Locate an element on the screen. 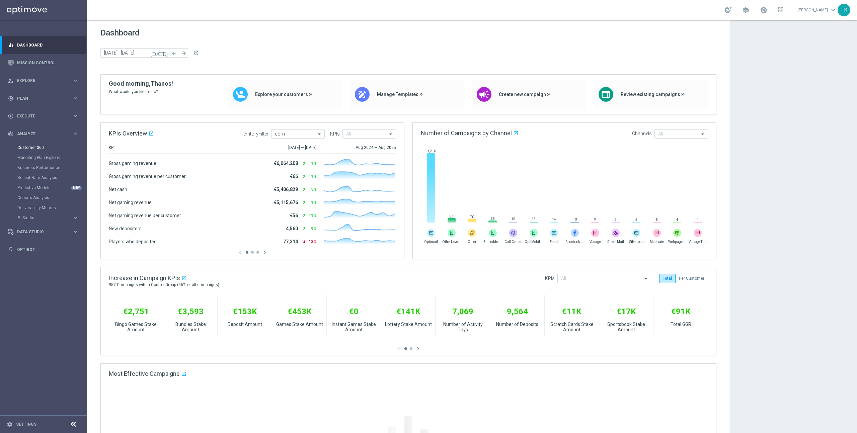 The width and height of the screenshot is (857, 433). button: equalizer Dashboard is located at coordinates (43, 45).